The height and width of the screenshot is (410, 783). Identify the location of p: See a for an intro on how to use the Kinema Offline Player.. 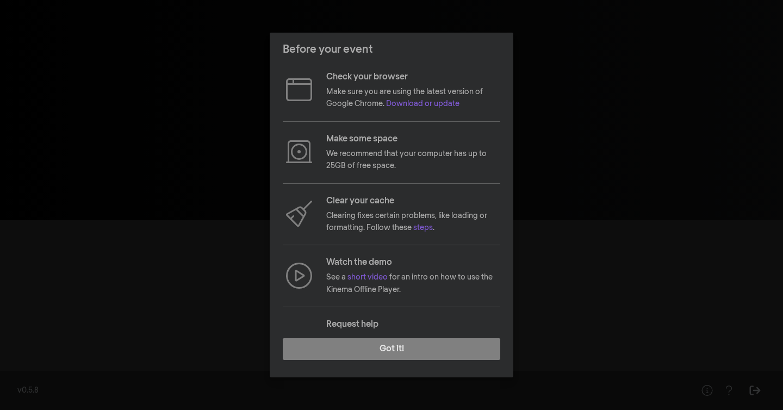
(413, 283).